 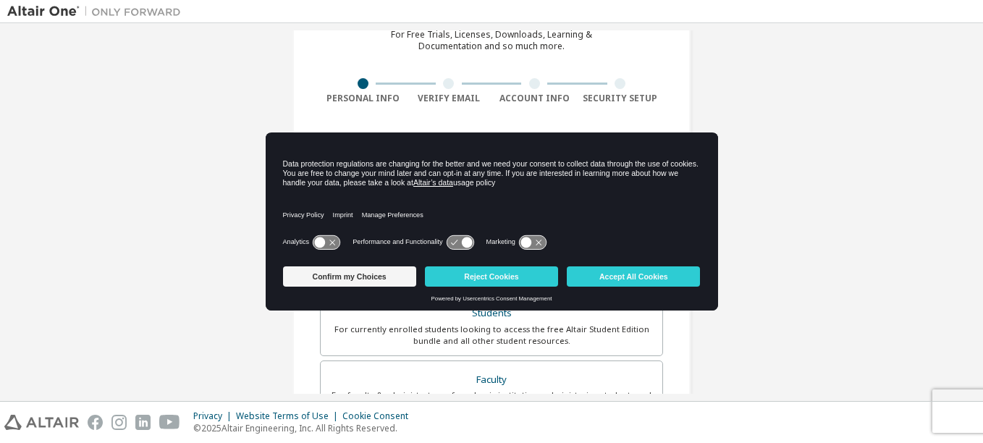 What do you see at coordinates (305, 428) in the screenshot?
I see `p: © 2025 Altair Engineering, Inc. All Rights Reserved.` at bounding box center [305, 428].